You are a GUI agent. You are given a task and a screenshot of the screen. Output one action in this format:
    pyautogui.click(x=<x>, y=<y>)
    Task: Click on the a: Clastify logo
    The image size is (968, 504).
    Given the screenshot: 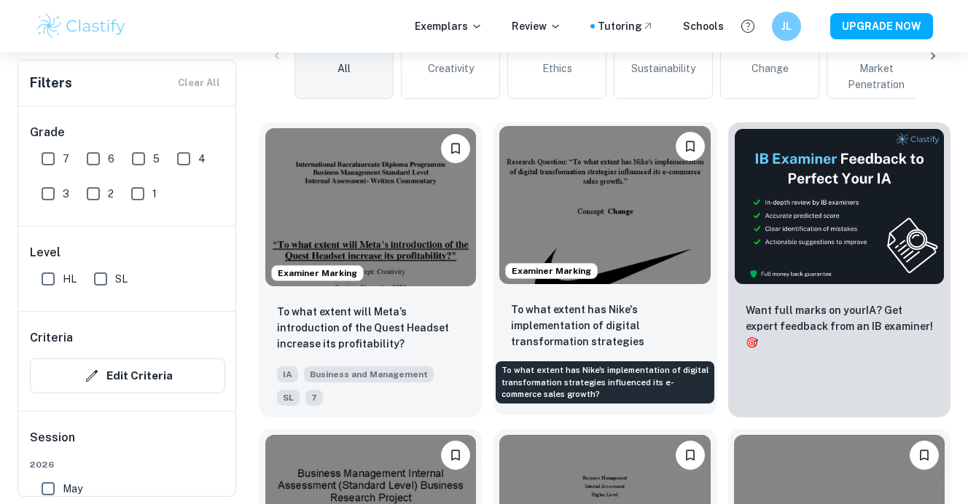 What is the action you would take?
    pyautogui.click(x=81, y=26)
    